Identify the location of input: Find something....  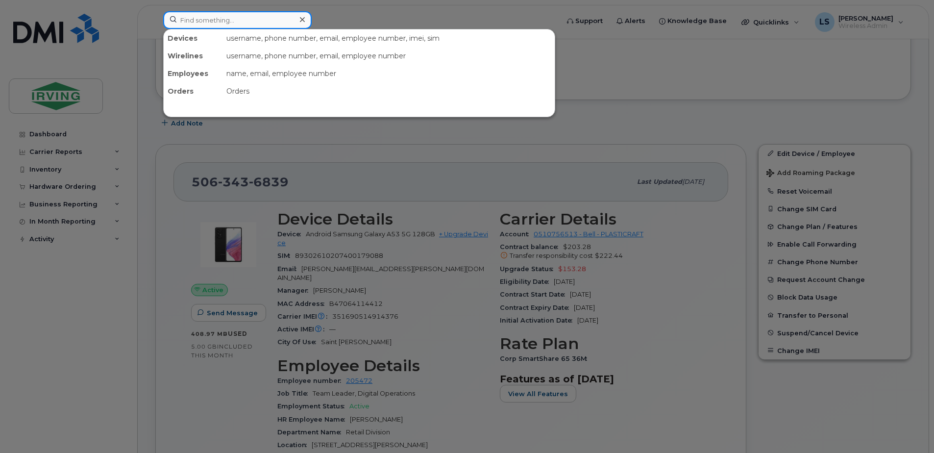
(237, 20).